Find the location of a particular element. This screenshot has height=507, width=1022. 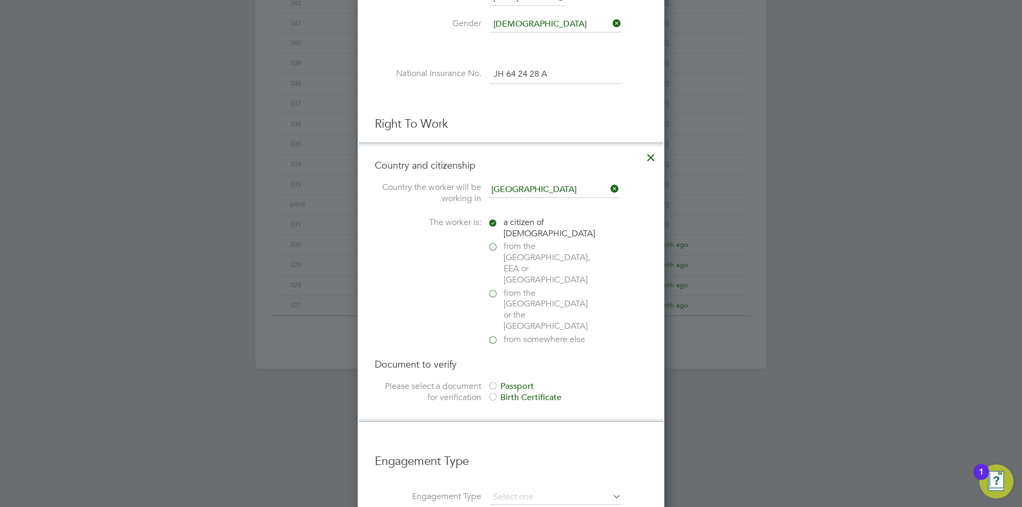

h3: Engagement Type is located at coordinates (511, 456).